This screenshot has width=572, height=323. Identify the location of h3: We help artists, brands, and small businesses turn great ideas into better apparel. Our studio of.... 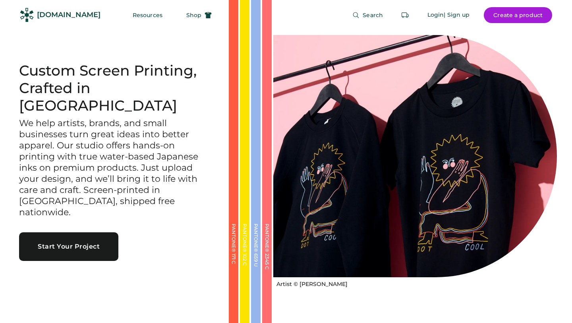
(114, 167).